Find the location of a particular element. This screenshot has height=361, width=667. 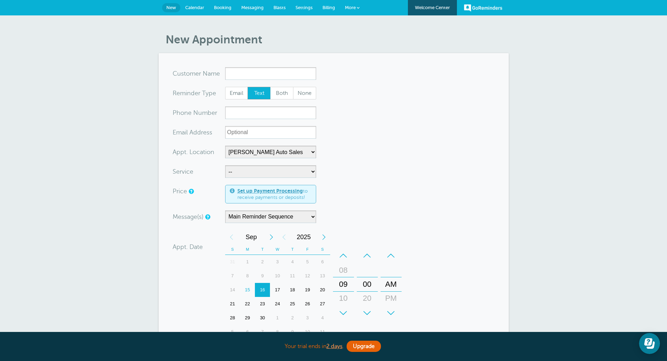

div: Thursday, October 2 is located at coordinates (292, 318).